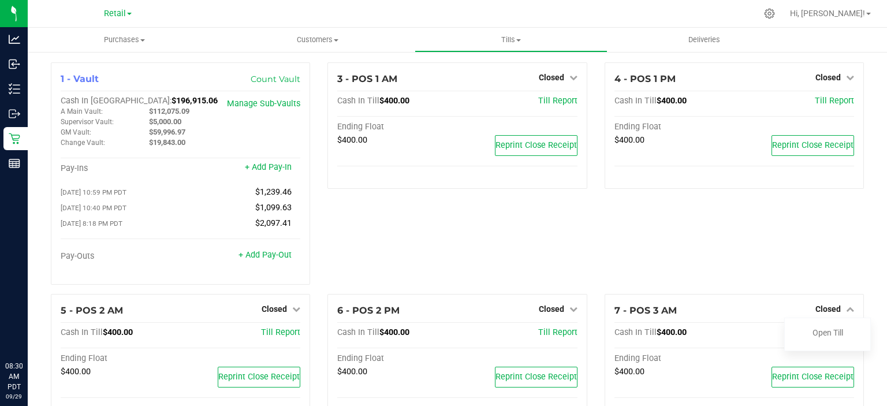  What do you see at coordinates (83, 143) in the screenshot?
I see `span: Change Vault:` at bounding box center [83, 143].